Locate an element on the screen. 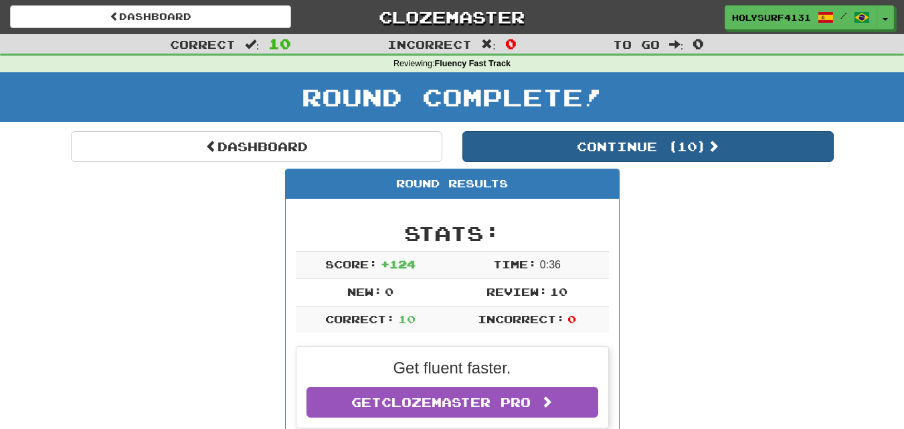  div: Round Results is located at coordinates (452, 184).